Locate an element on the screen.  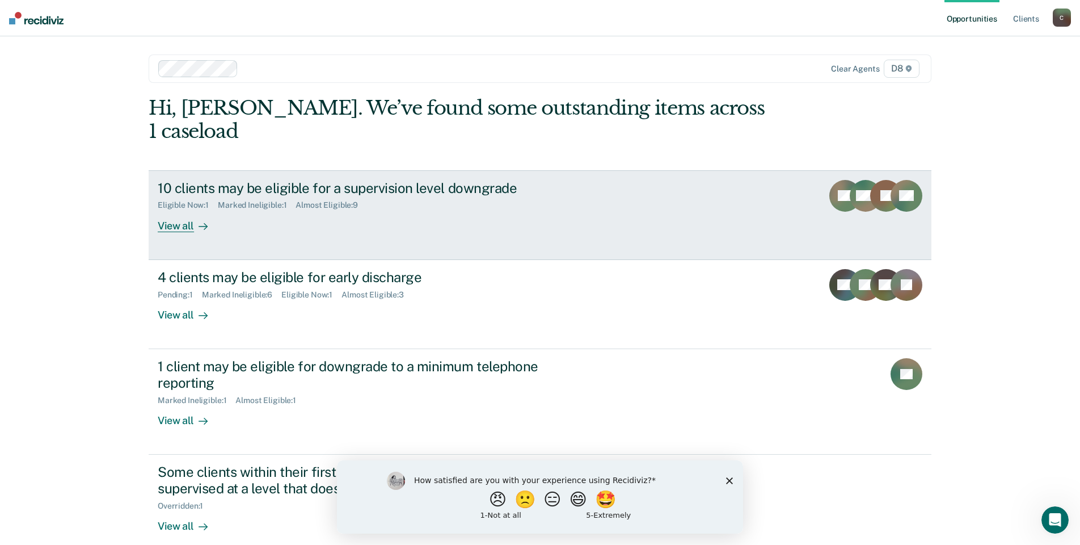
button: 1 is located at coordinates (162, 39).